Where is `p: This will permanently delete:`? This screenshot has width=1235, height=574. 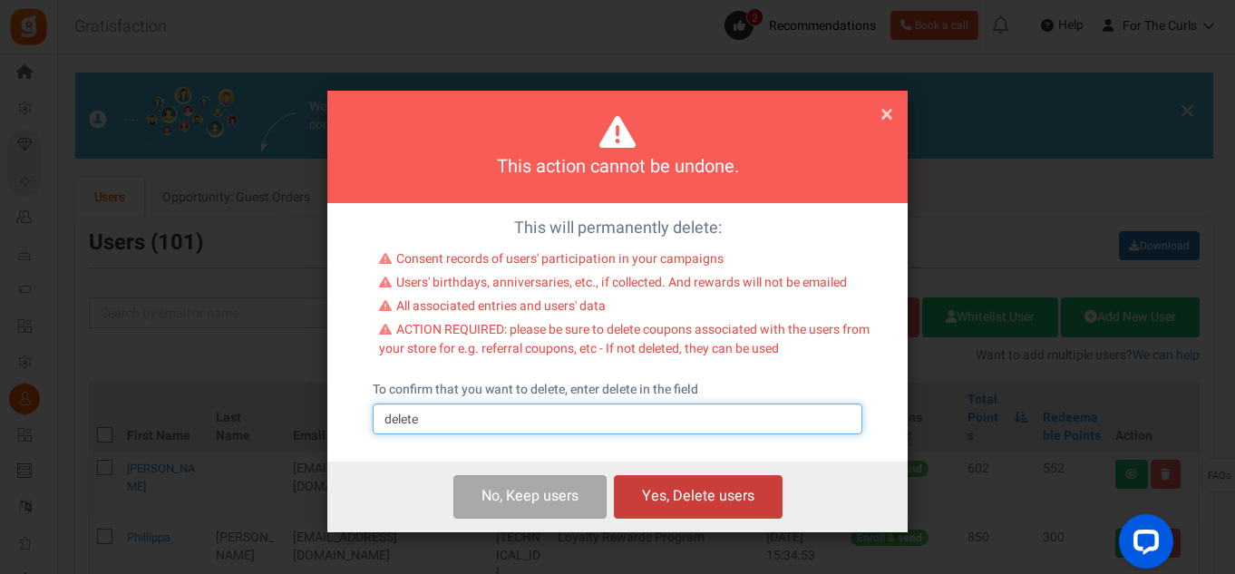 p: This will permanently delete: is located at coordinates (617, 228).